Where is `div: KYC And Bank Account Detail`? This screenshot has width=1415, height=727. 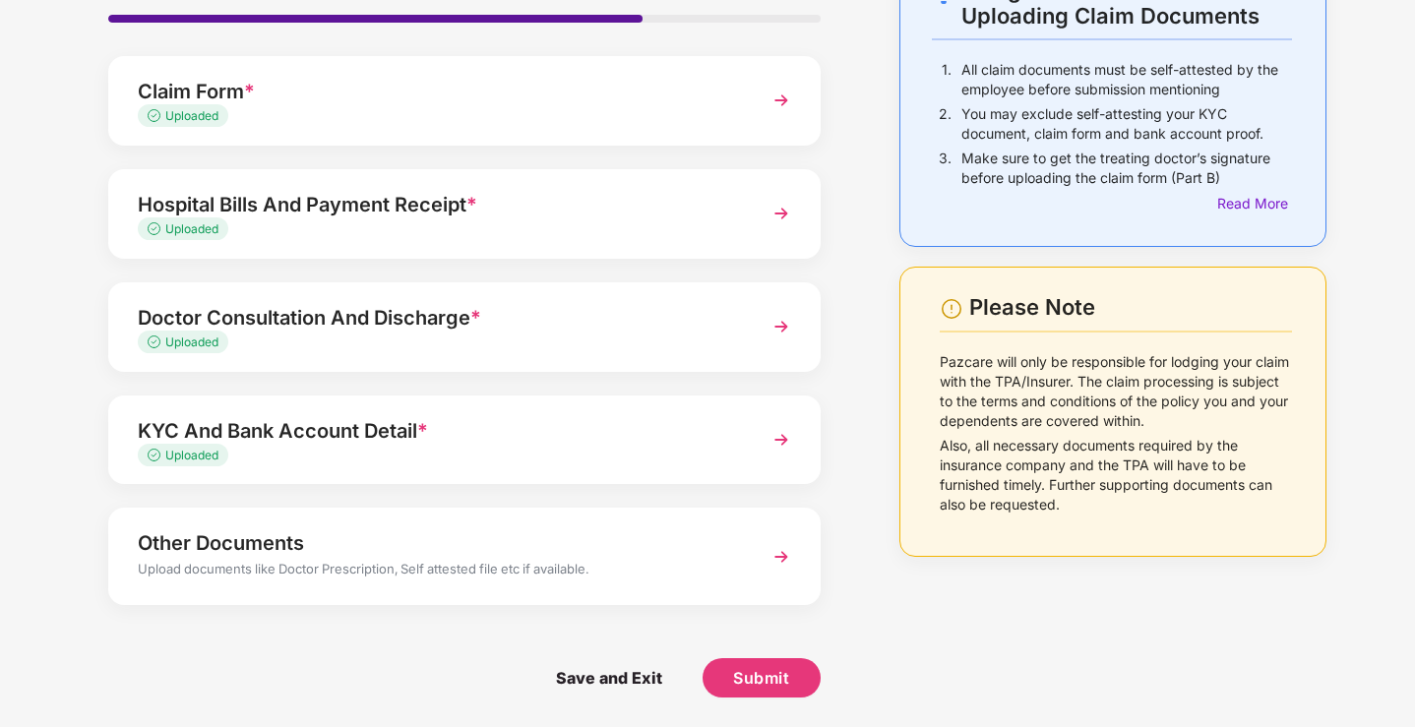
div: KYC And Bank Account Detail is located at coordinates (437, 431).